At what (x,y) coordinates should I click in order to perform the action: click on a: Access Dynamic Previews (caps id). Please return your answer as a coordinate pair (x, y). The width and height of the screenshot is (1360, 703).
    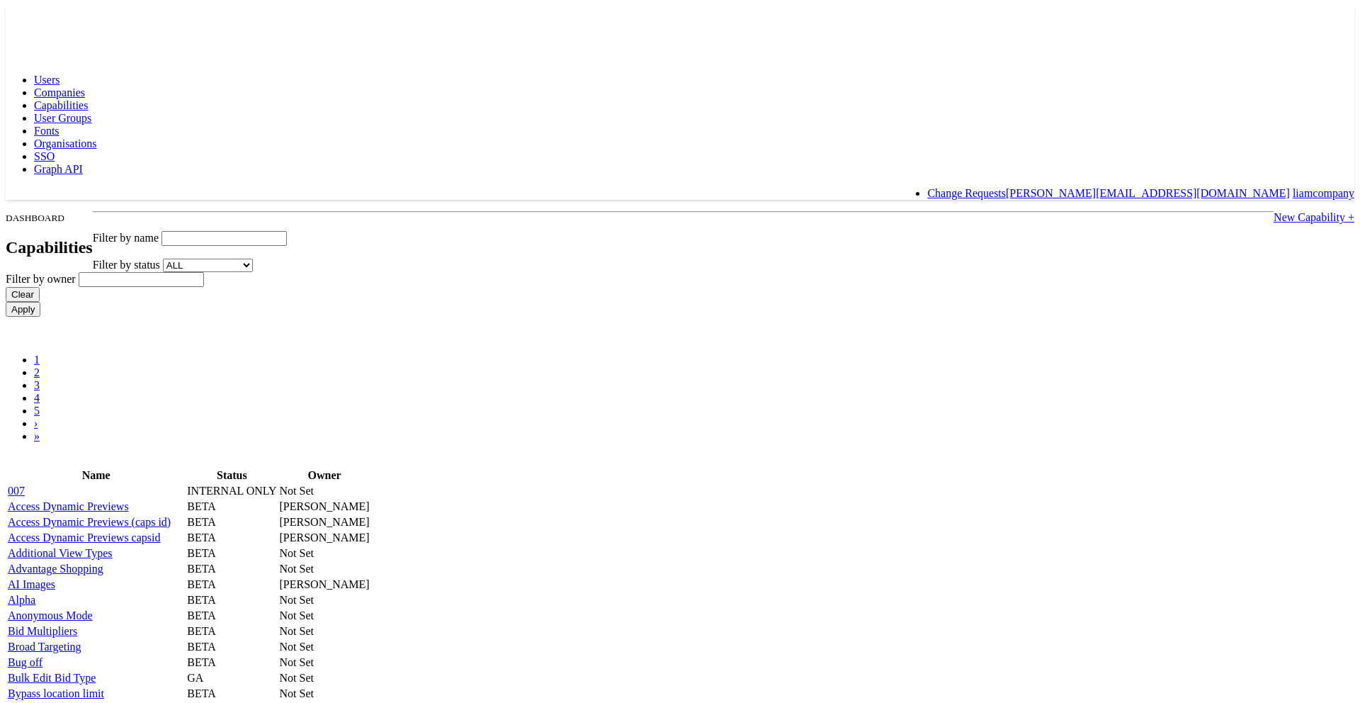
    Looking at the image, I should click on (89, 521).